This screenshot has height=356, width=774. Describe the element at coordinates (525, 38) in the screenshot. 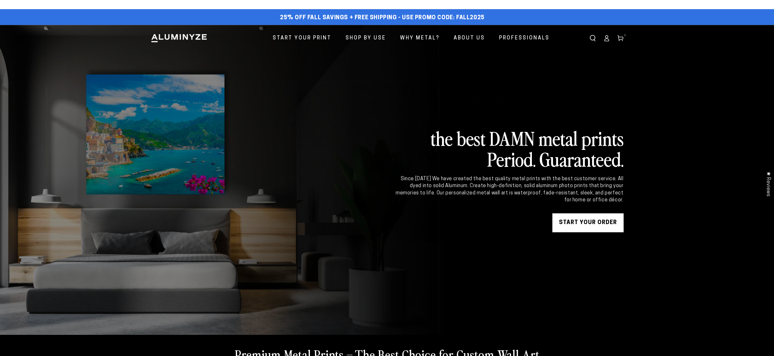

I see `a: Professionals` at that location.